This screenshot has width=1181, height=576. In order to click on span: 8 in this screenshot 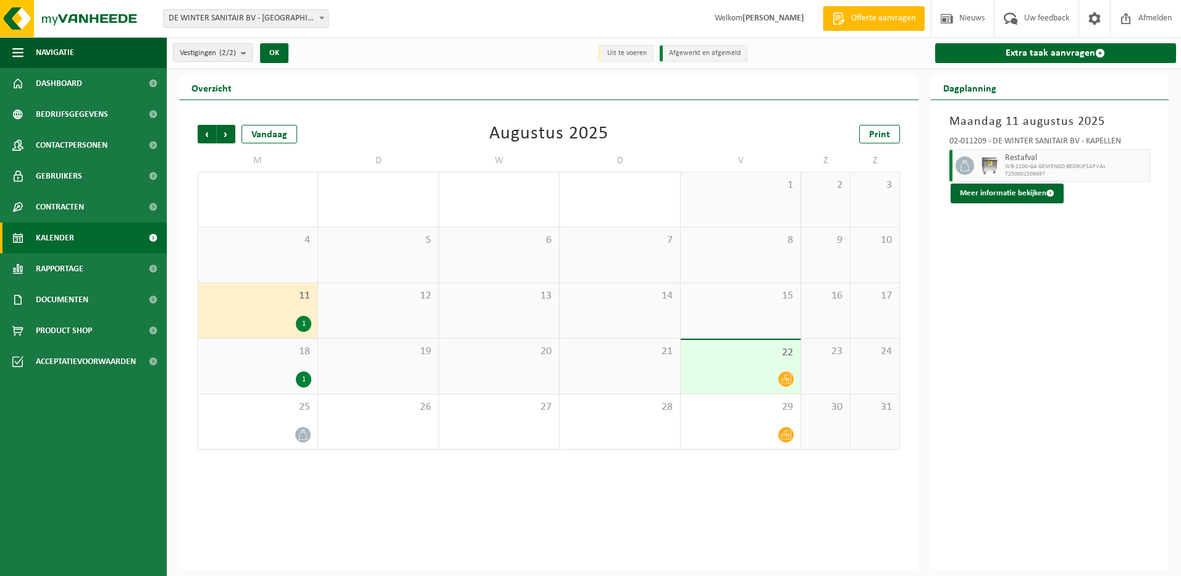, I will do `click(741, 240)`.